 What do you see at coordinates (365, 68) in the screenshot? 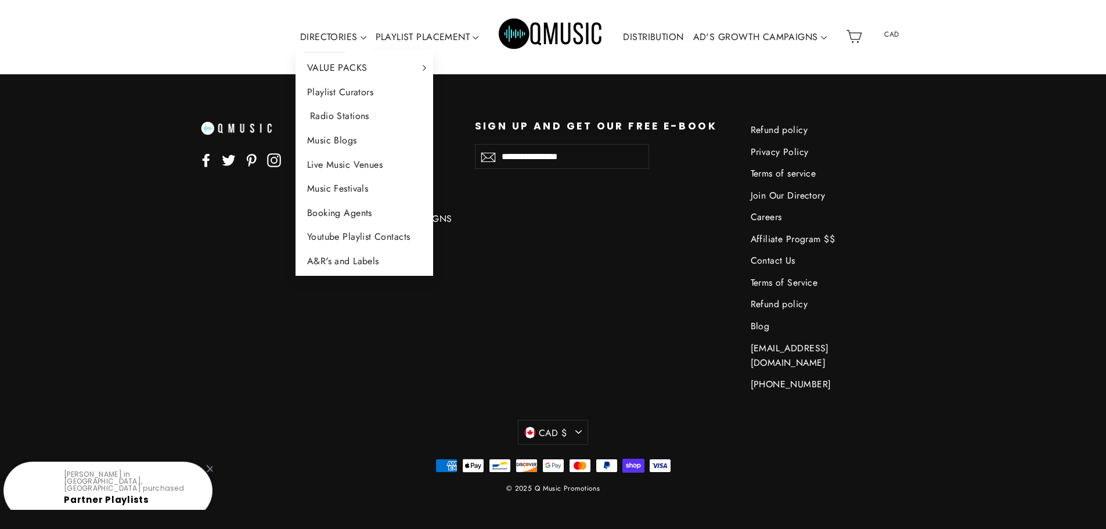
I see `a: VALUE PACKS` at bounding box center [365, 68].